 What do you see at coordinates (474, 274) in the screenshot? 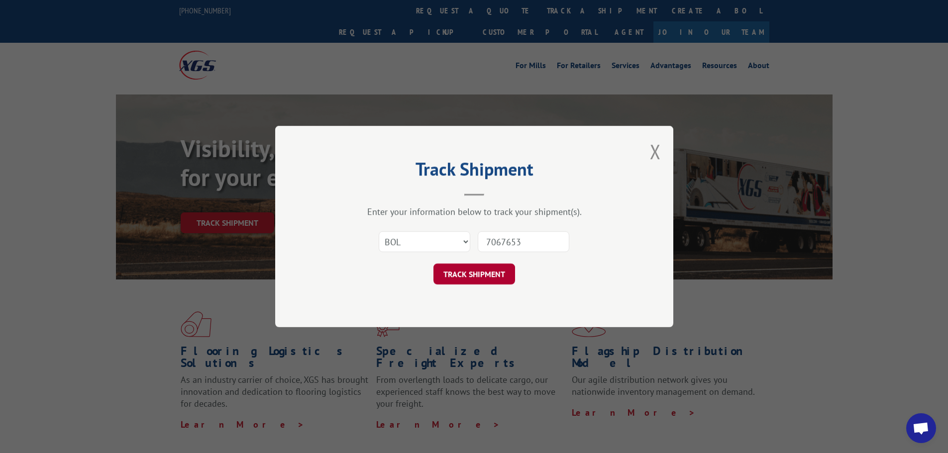
I see `button: TRACK SHIPMENT` at bounding box center [474, 274].